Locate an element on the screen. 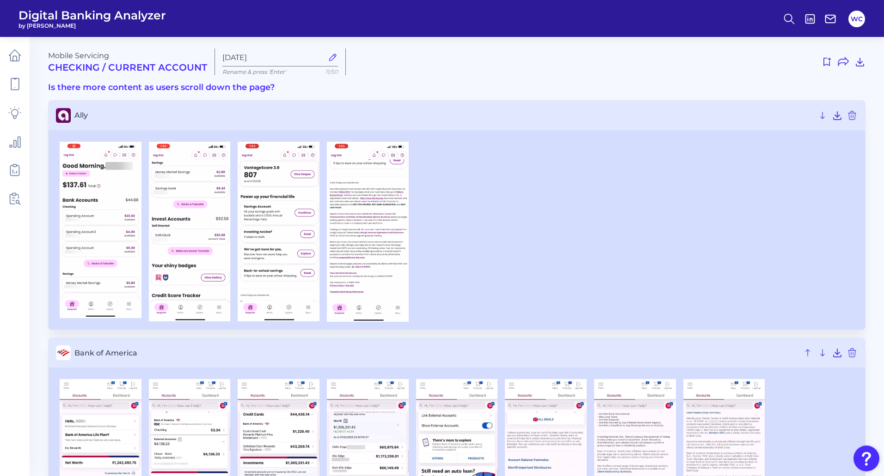 Image resolution: width=884 pixels, height=476 pixels. button: Open Resource Center is located at coordinates (866, 459).